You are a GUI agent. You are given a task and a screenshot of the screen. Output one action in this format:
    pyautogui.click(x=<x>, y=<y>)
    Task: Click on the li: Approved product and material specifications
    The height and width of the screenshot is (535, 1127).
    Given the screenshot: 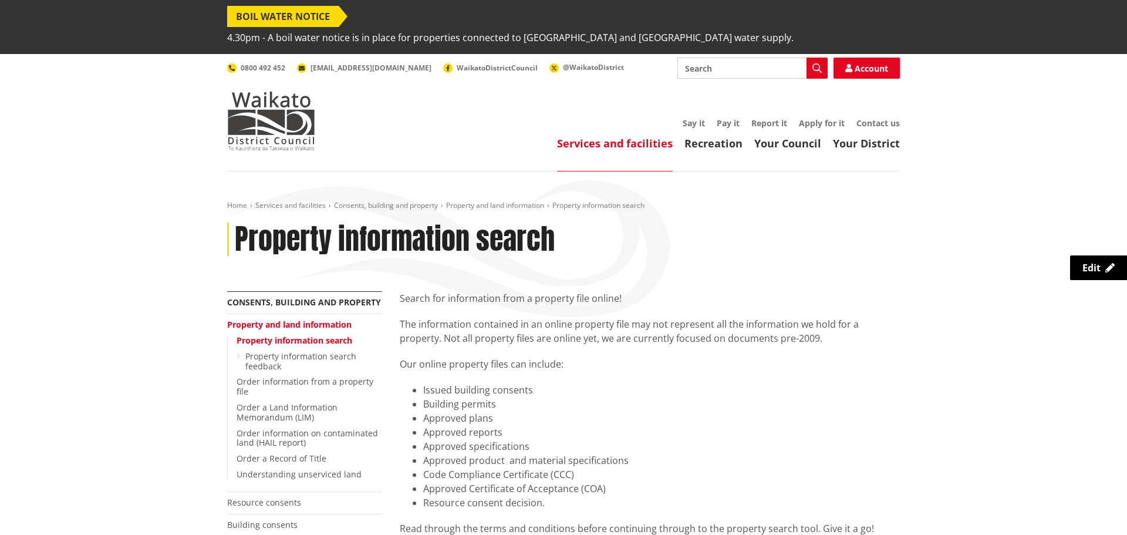 What is the action you would take?
    pyautogui.click(x=661, y=460)
    